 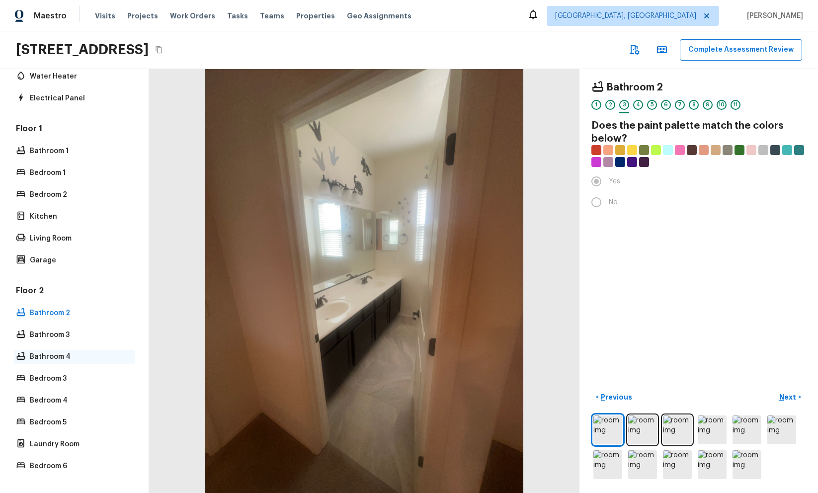 I want to click on div: 9, so click(x=708, y=105).